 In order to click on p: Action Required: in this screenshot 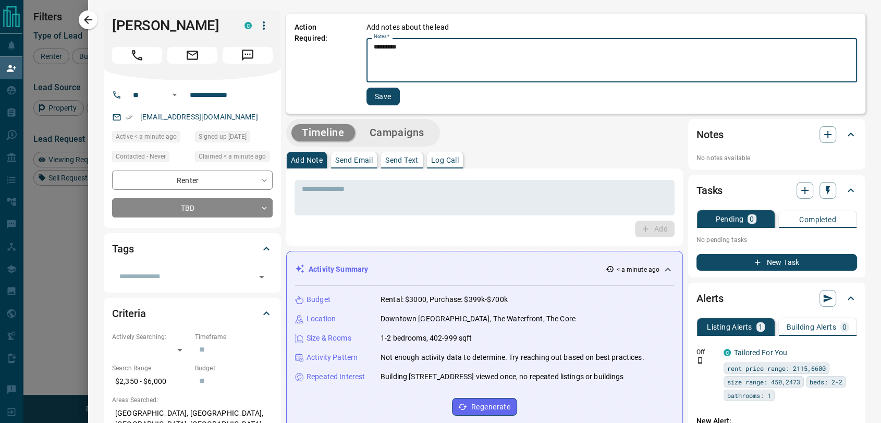, I will do `click(323, 64)`.